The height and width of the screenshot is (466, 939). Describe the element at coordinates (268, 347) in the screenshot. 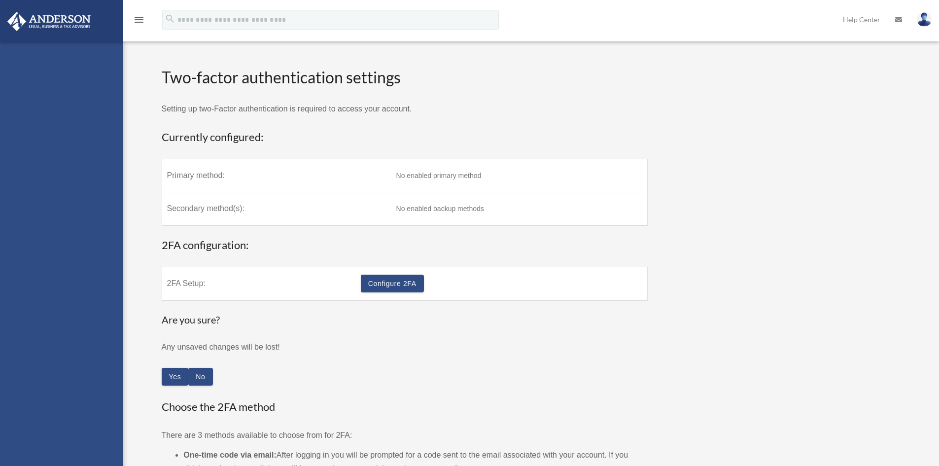

I see `p: Any unsaved changes will be lost!` at that location.